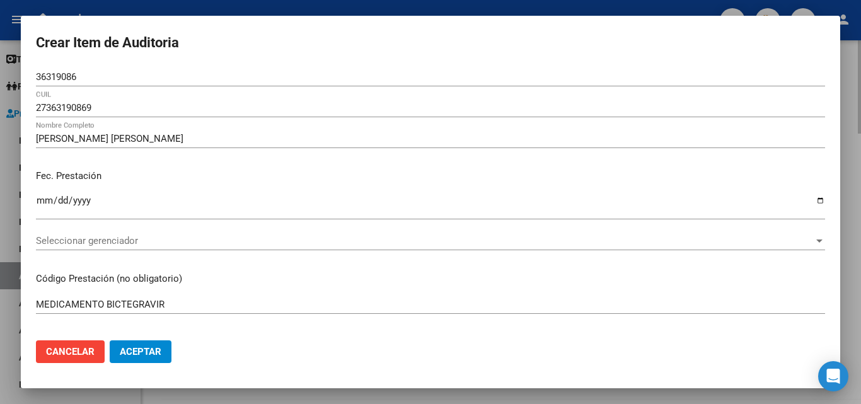 The image size is (861, 404). What do you see at coordinates (70, 352) in the screenshot?
I see `span: Cancelar` at bounding box center [70, 352].